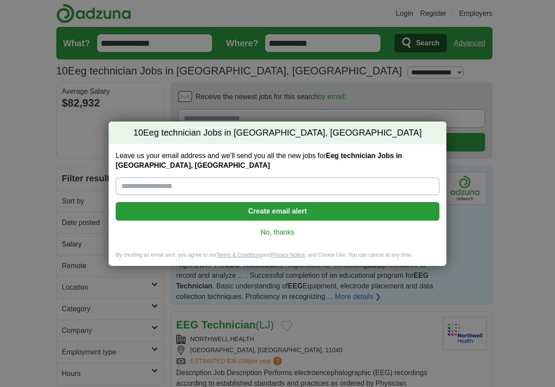 This screenshot has width=555, height=387. Describe the element at coordinates (239, 255) in the screenshot. I see `a: Terms & Conditions` at that location.